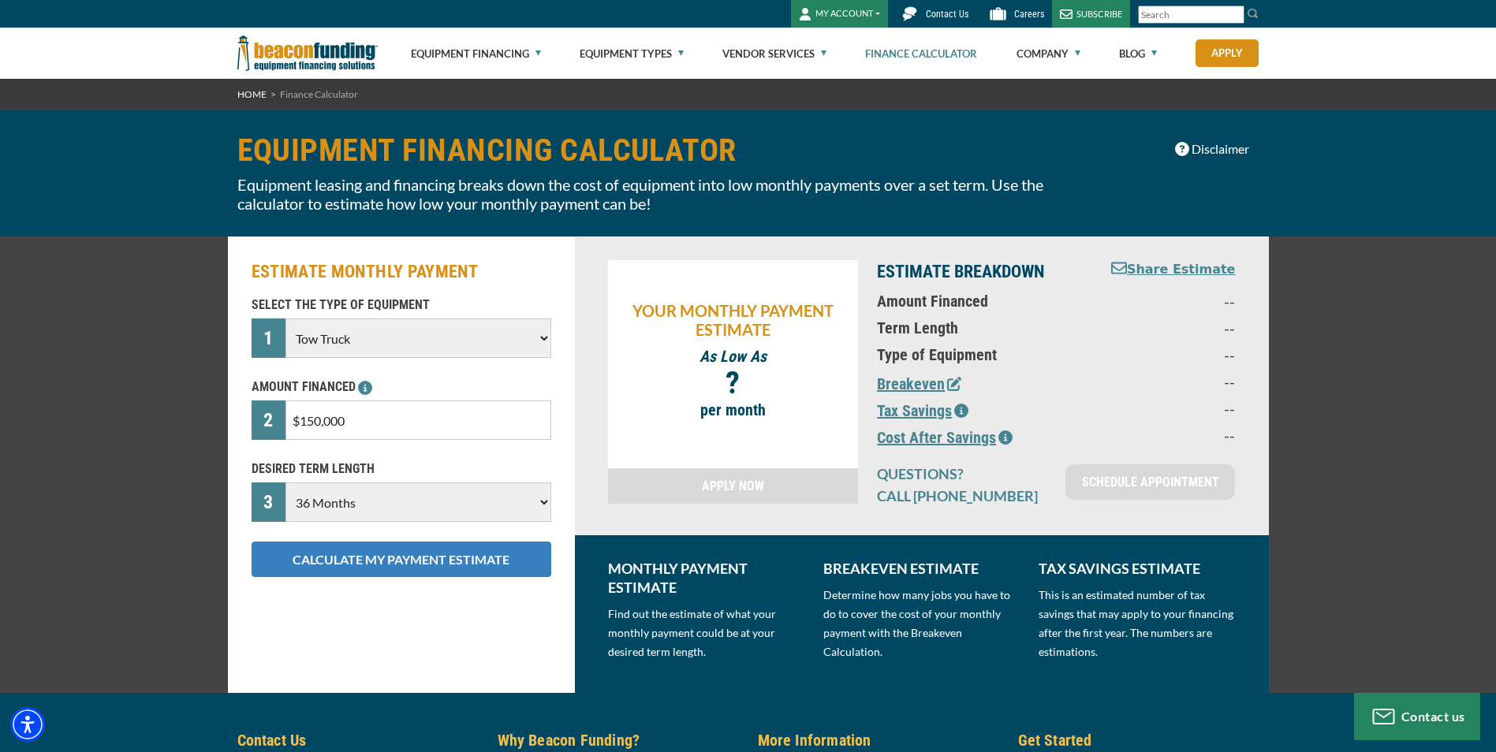  Describe the element at coordinates (878, 740) in the screenshot. I see `h5: More Information` at that location.